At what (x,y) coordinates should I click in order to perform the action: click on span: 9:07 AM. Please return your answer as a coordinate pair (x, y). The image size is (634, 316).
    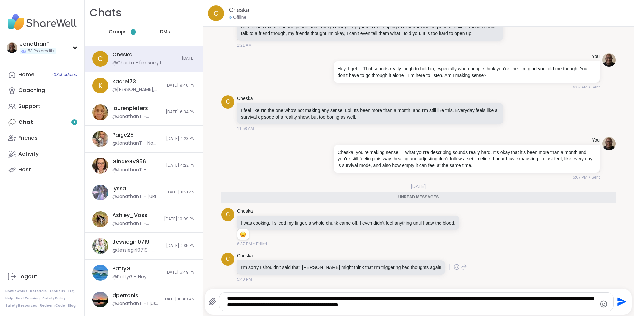
    Looking at the image, I should click on (581, 87).